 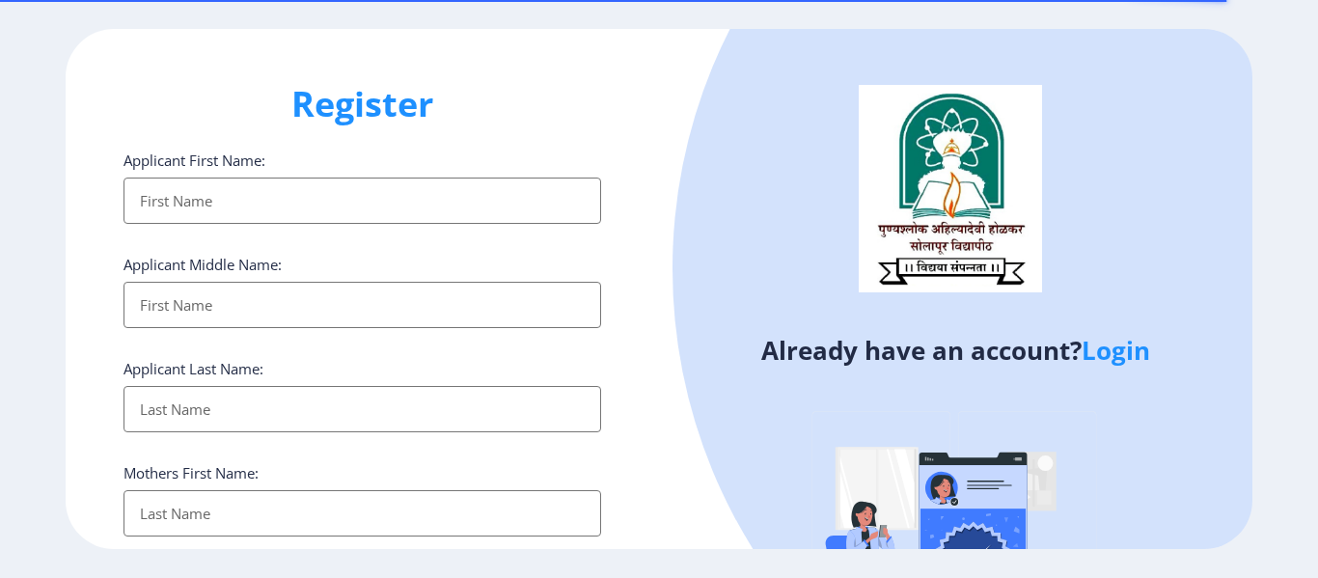 I want to click on h1: Register, so click(x=362, y=104).